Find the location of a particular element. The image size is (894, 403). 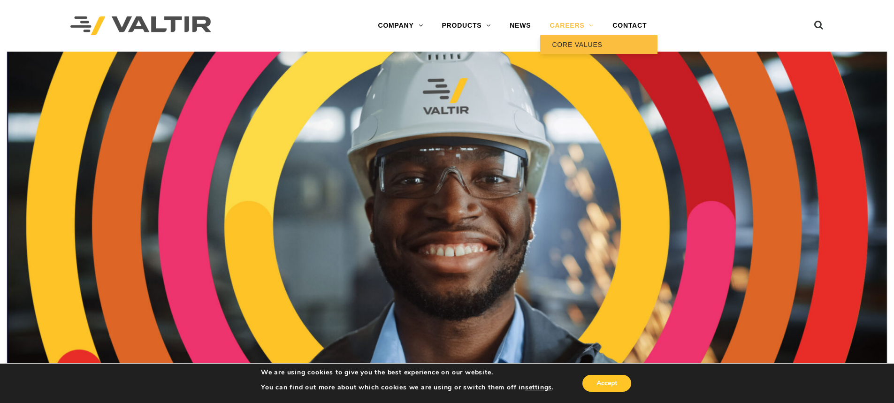

a: CONTACT is located at coordinates (629, 26).